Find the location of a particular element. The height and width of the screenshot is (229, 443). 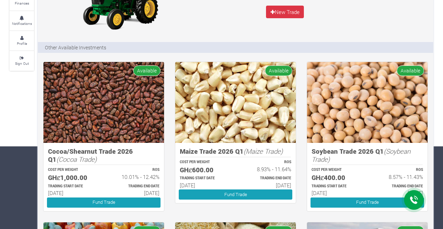

h6: 8.93% - 11.64% is located at coordinates (266, 169).